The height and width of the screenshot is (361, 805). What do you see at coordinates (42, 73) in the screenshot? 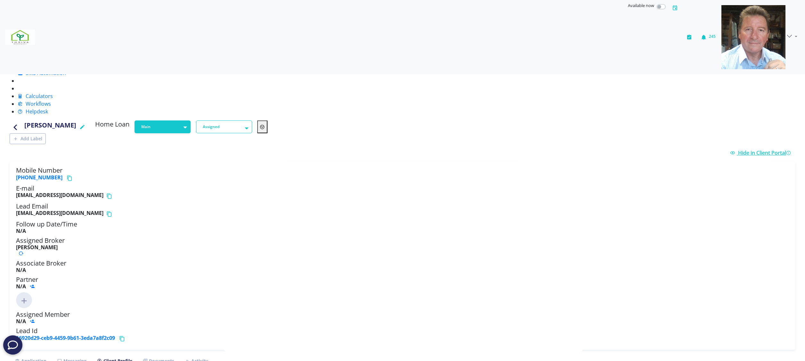
I see `a: SMS Automation` at bounding box center [42, 73].